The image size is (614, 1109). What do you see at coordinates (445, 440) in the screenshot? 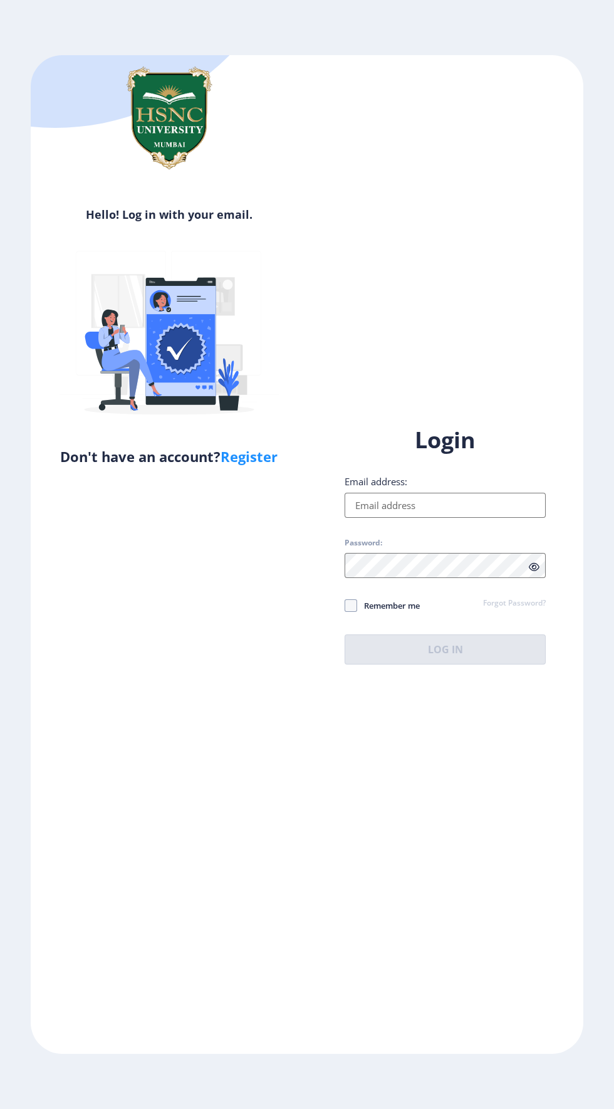
I see `h1: Login` at bounding box center [445, 440].